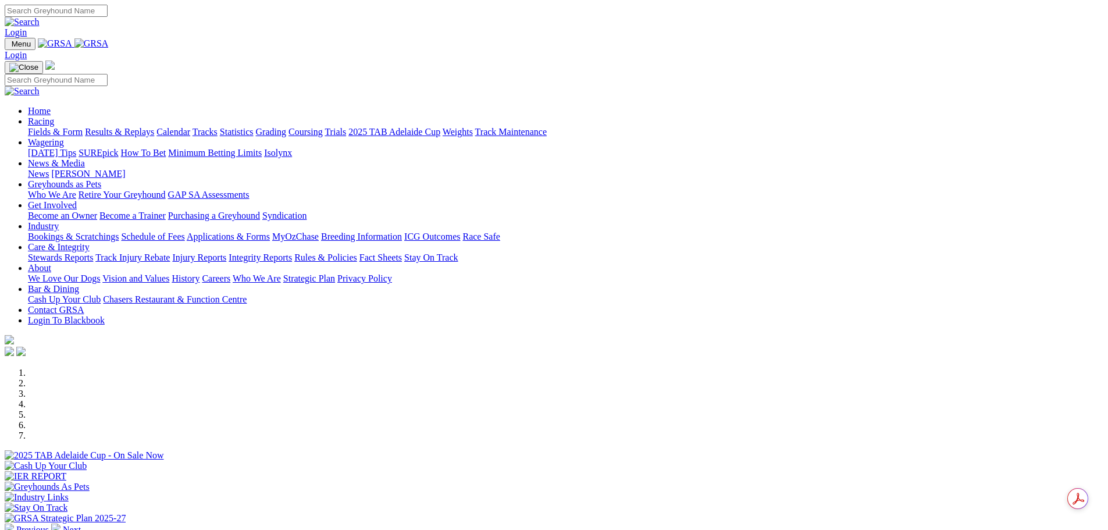 This screenshot has width=1108, height=530. What do you see at coordinates (361, 236) in the screenshot?
I see `a: Breeding Information` at bounding box center [361, 236].